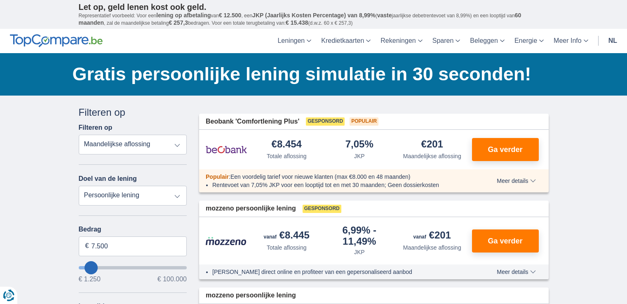 This screenshot has width=627, height=304. I want to click on img: product.pl.alt Mozzeno, so click(226, 241).